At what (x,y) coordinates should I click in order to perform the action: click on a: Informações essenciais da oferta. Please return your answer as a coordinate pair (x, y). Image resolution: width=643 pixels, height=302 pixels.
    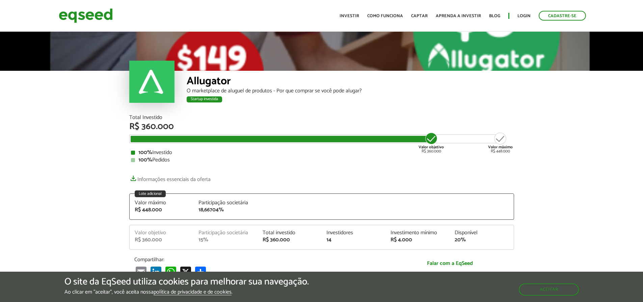
    Looking at the image, I should click on (170, 178).